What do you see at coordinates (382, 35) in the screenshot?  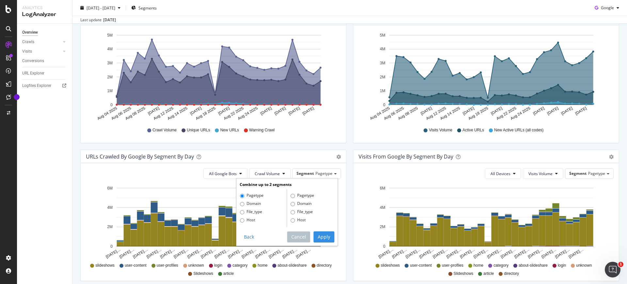 I see `text: 5M` at bounding box center [382, 35].